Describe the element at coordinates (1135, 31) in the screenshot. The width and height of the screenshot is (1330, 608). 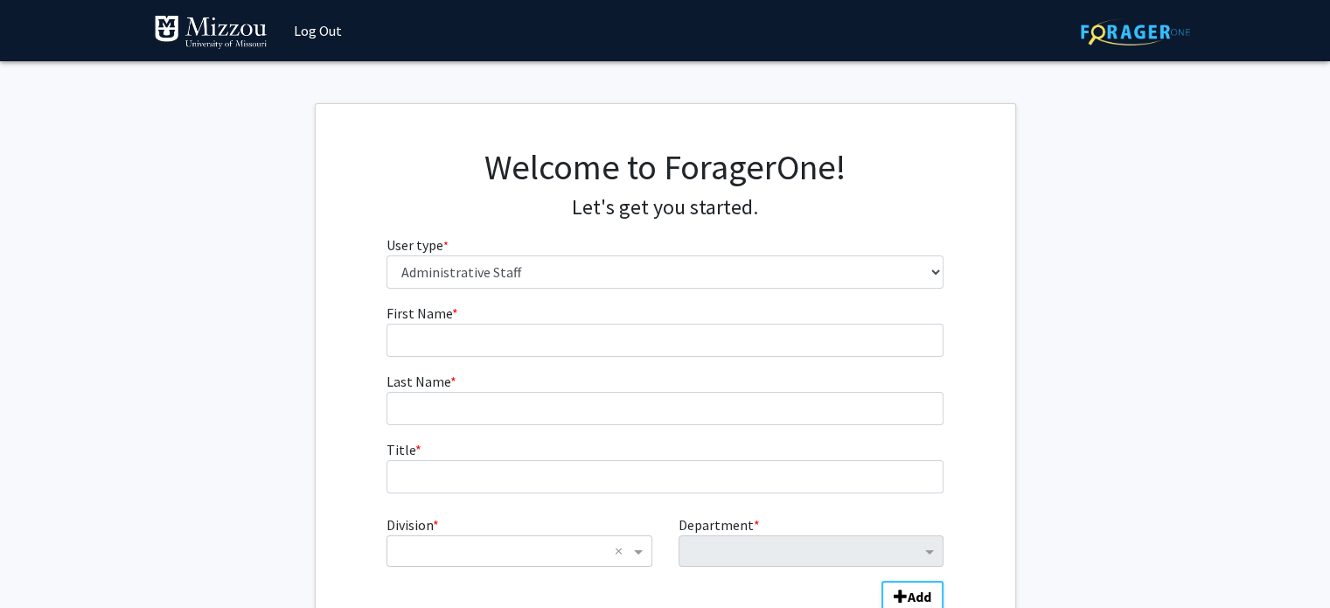
I see `img: ForagerOne Logo` at that location.